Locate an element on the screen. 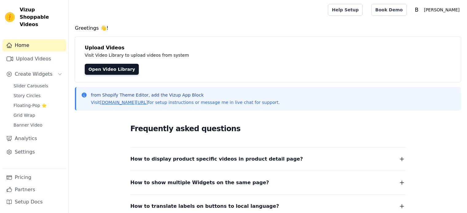  p: from Shopify Theme Editor, add the Vizup App Block is located at coordinates (185, 95).